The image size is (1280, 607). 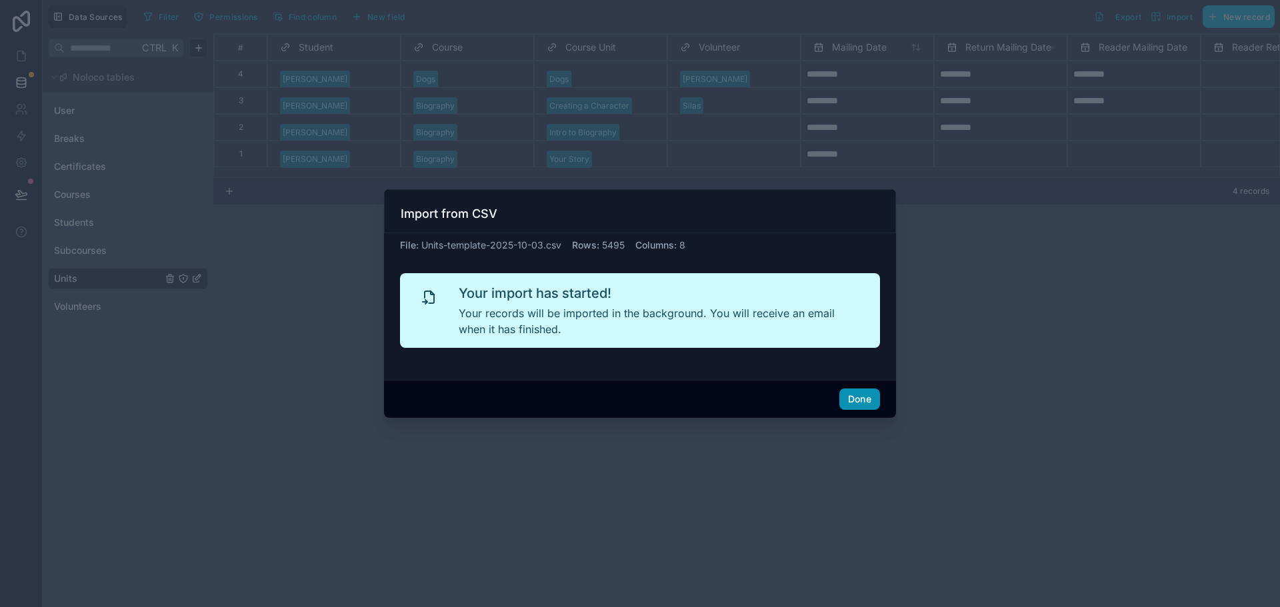 I want to click on span: 5495, so click(x=613, y=245).